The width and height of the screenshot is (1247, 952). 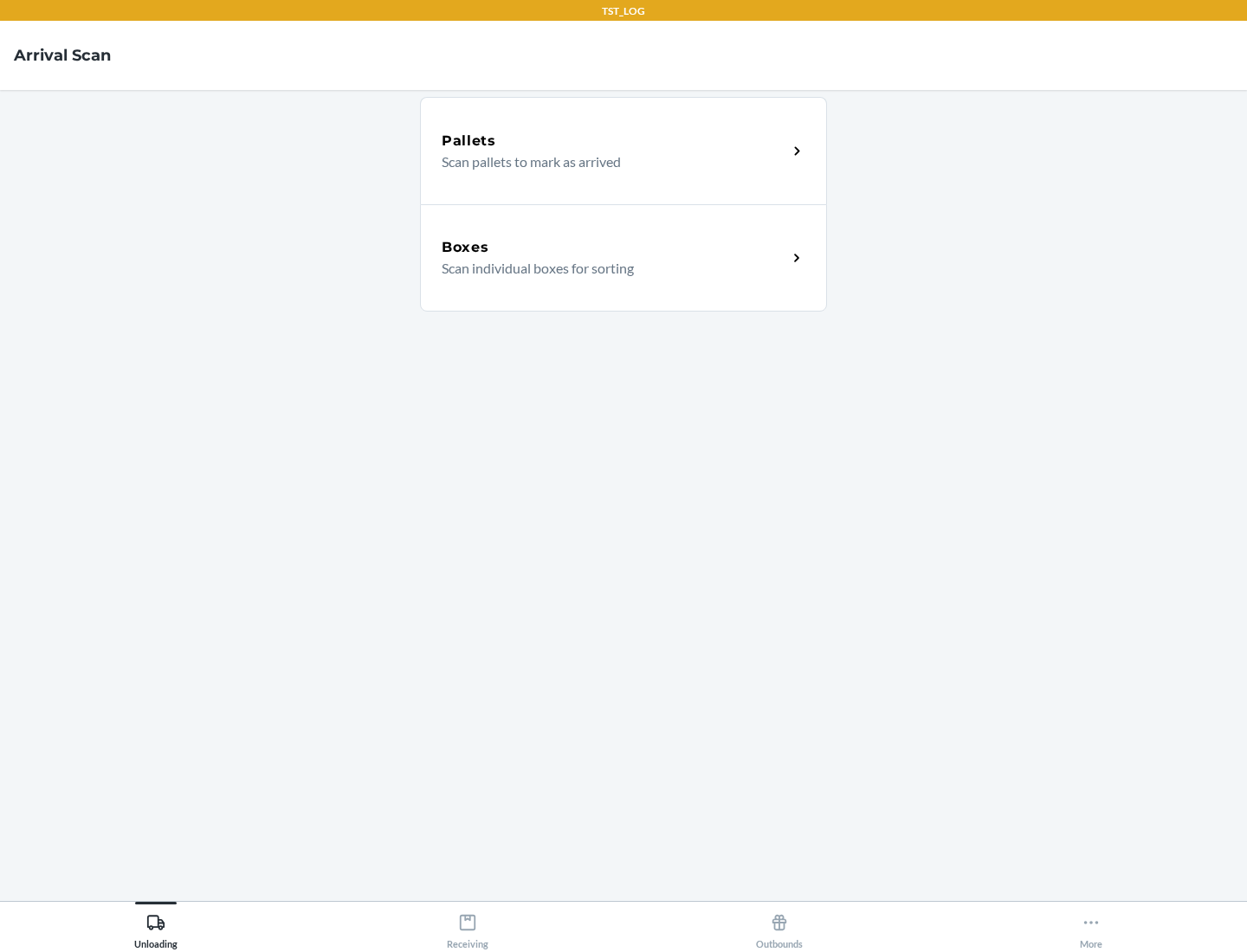 What do you see at coordinates (624, 258) in the screenshot?
I see `a: BoxesScan individual boxes for sorting` at bounding box center [624, 258].